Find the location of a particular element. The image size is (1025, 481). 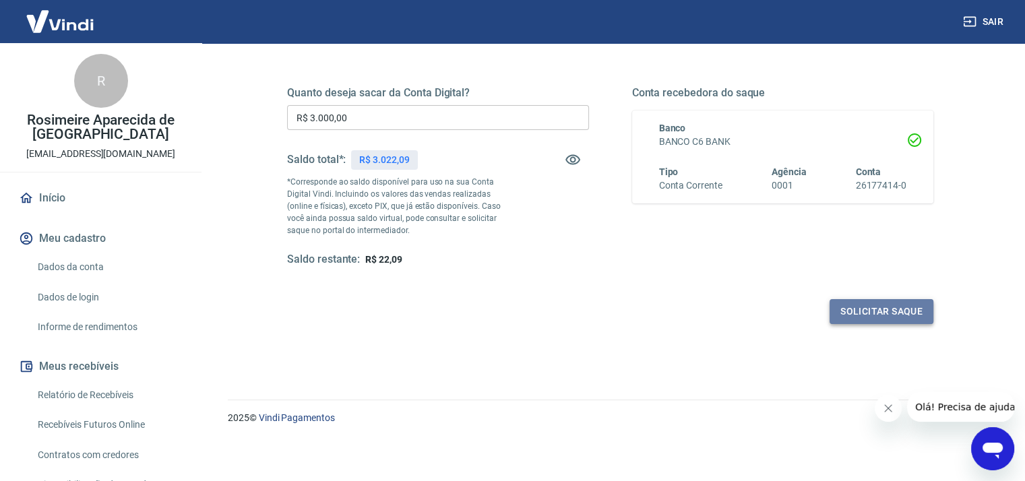

h6: 26177414-0 is located at coordinates (881, 185).